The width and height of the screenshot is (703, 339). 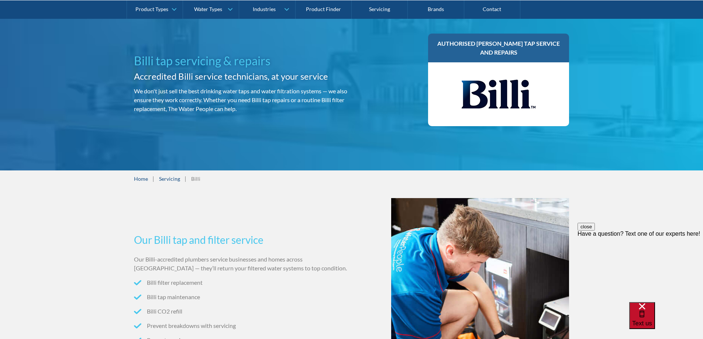 What do you see at coordinates (208, 9) in the screenshot?
I see `div: Water Types` at bounding box center [208, 9].